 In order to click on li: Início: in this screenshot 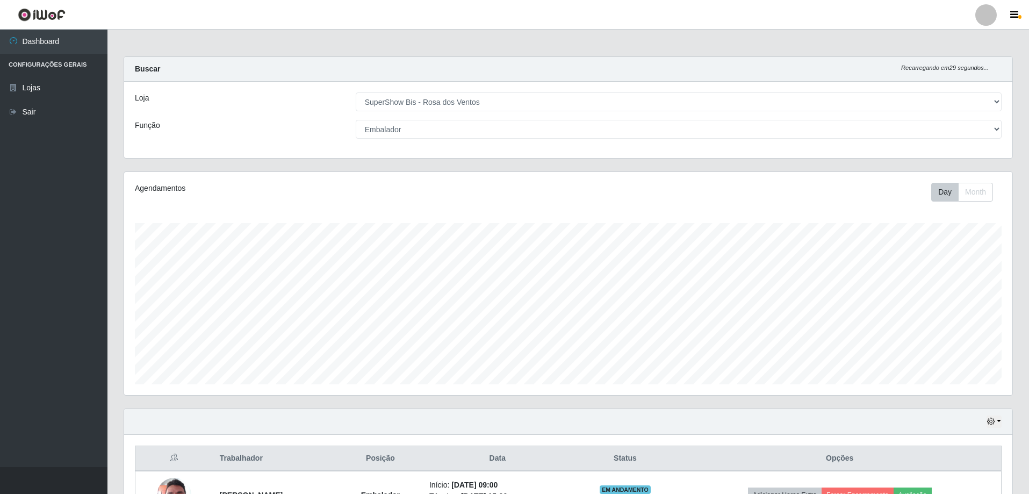, I will do `click(497, 485)`.